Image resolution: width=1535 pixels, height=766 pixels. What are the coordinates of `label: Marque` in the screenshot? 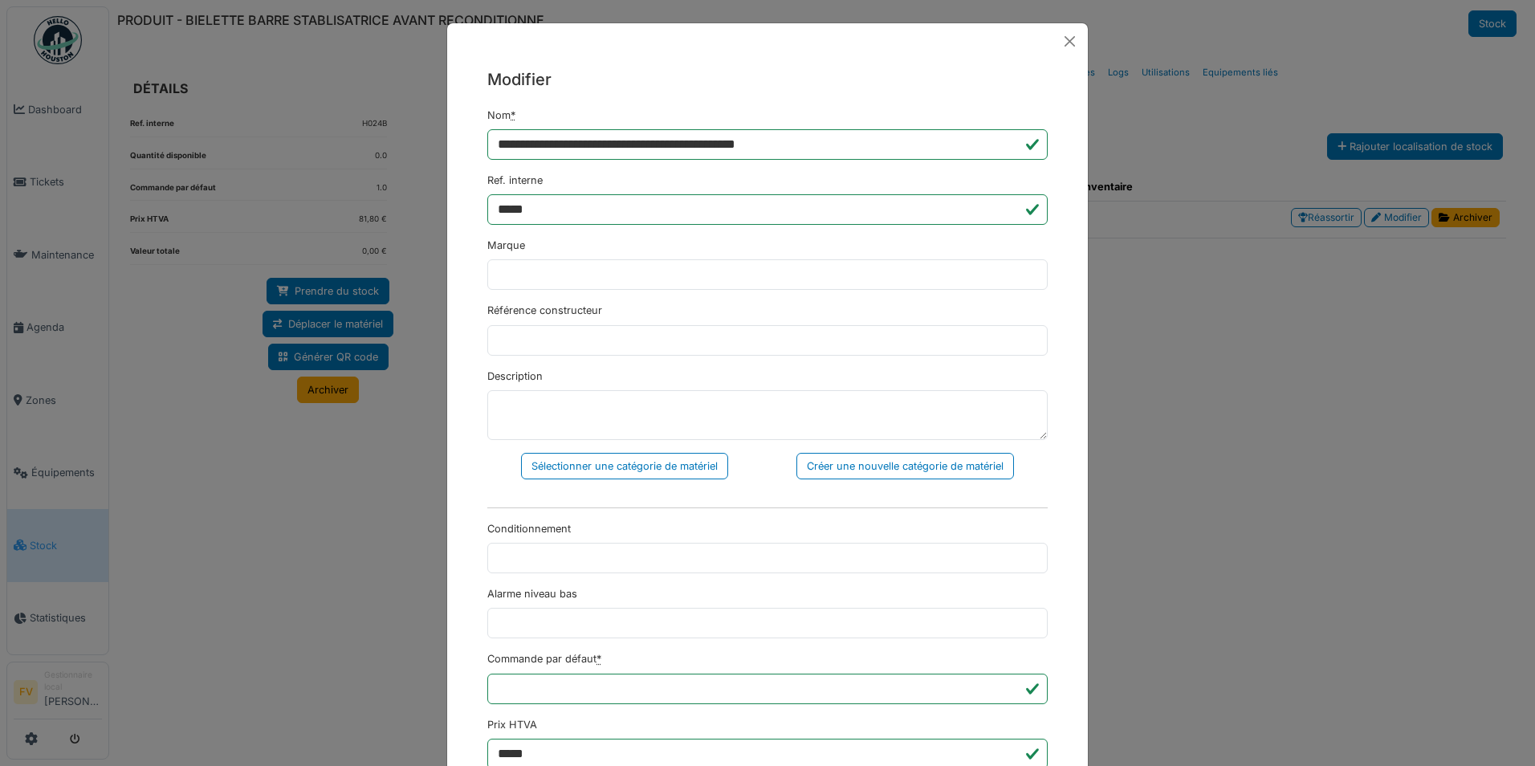 It's located at (506, 245).